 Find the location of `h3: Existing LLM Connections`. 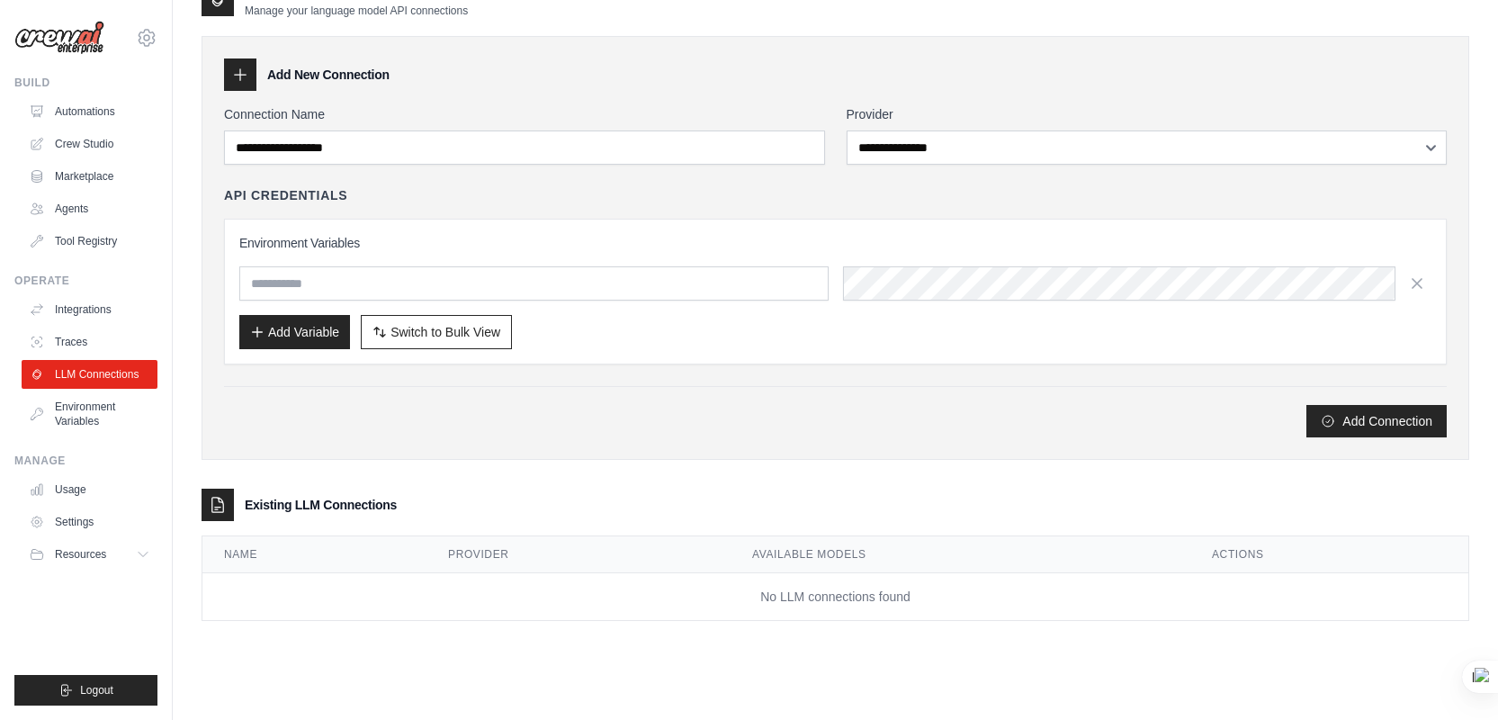

h3: Existing LLM Connections is located at coordinates (320, 505).